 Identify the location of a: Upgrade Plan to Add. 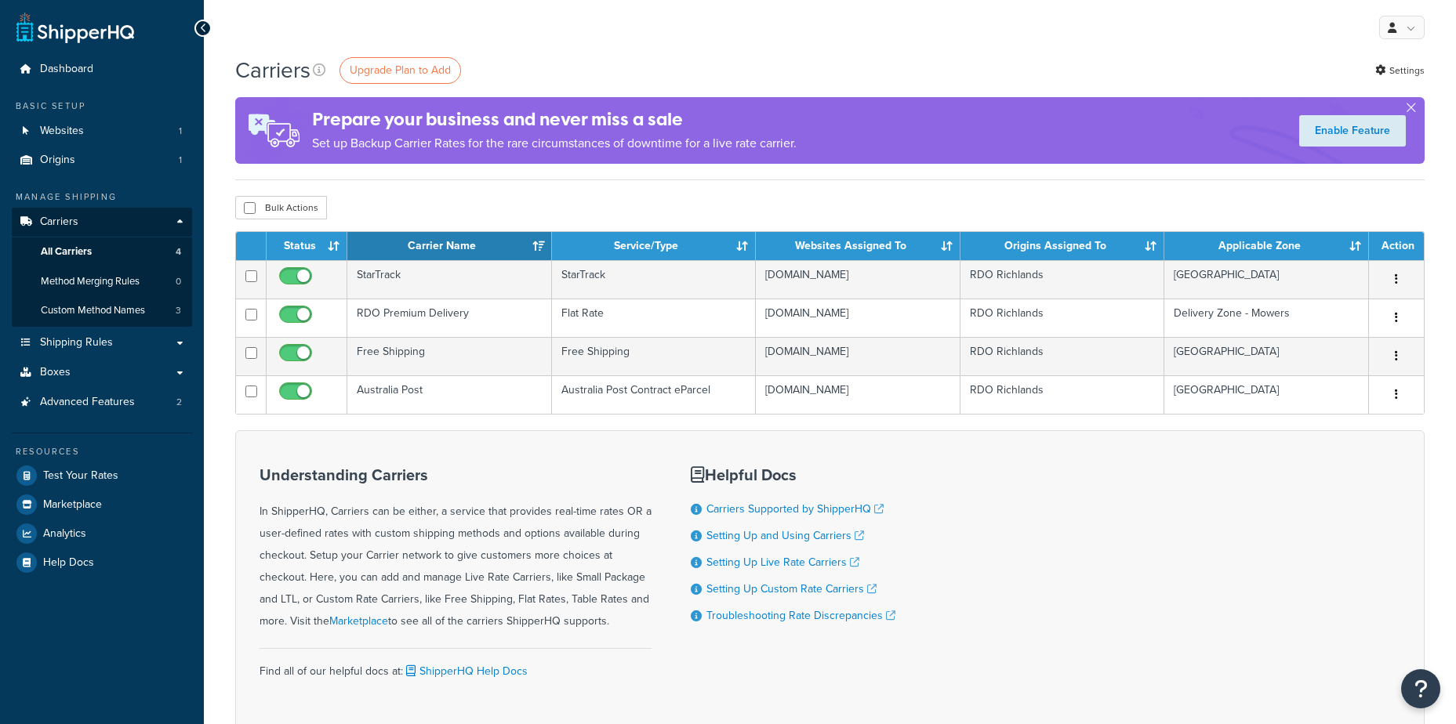
(400, 71).